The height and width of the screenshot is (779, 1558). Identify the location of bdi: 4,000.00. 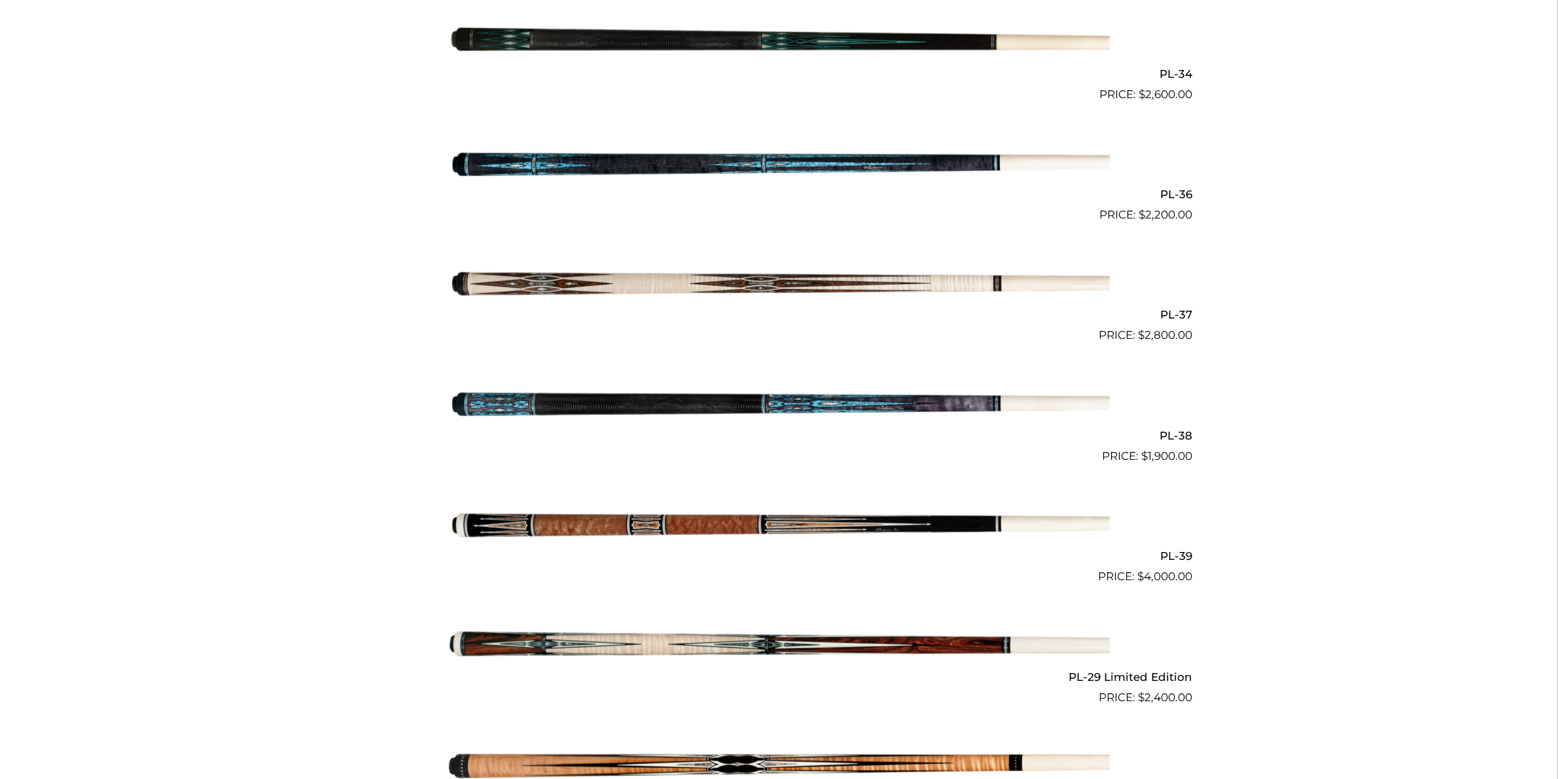
(1165, 576).